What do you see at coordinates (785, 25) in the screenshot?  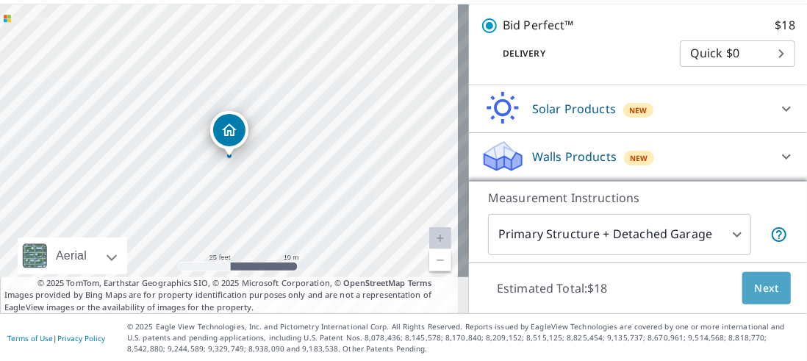 I see `p: $18` at bounding box center [785, 25].